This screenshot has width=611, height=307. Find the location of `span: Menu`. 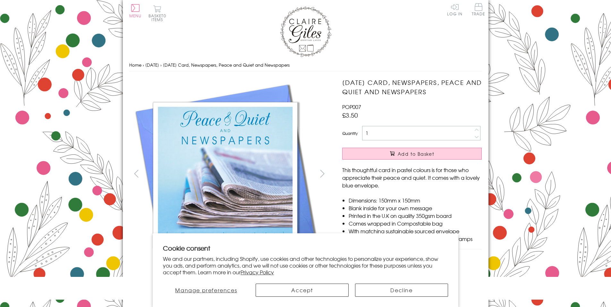

span: Menu is located at coordinates (135, 16).